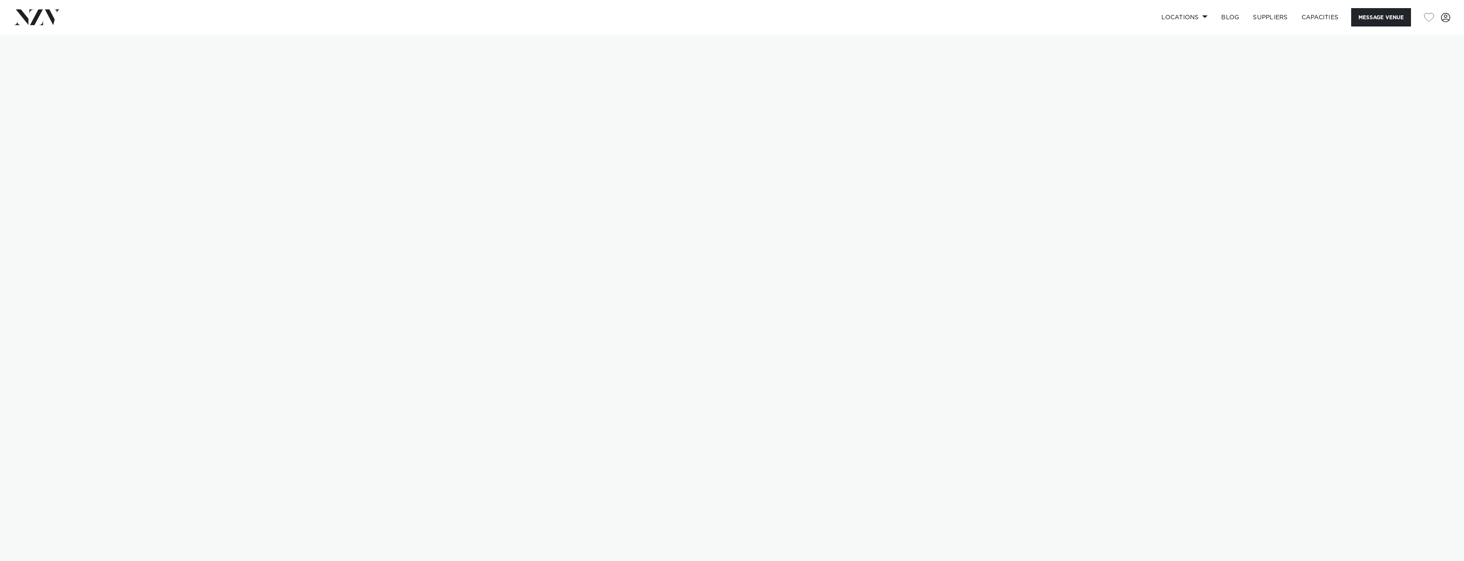 This screenshot has height=561, width=1464. Describe the element at coordinates (1185, 17) in the screenshot. I see `a: Locations` at that location.